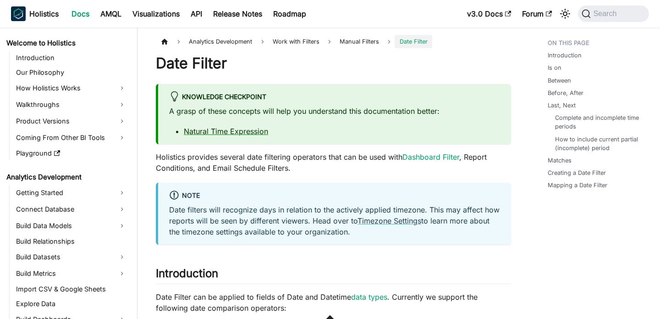 The width and height of the screenshot is (660, 319). What do you see at coordinates (71, 88) in the screenshot?
I see `a: How Holistics Works` at bounding box center [71, 88].